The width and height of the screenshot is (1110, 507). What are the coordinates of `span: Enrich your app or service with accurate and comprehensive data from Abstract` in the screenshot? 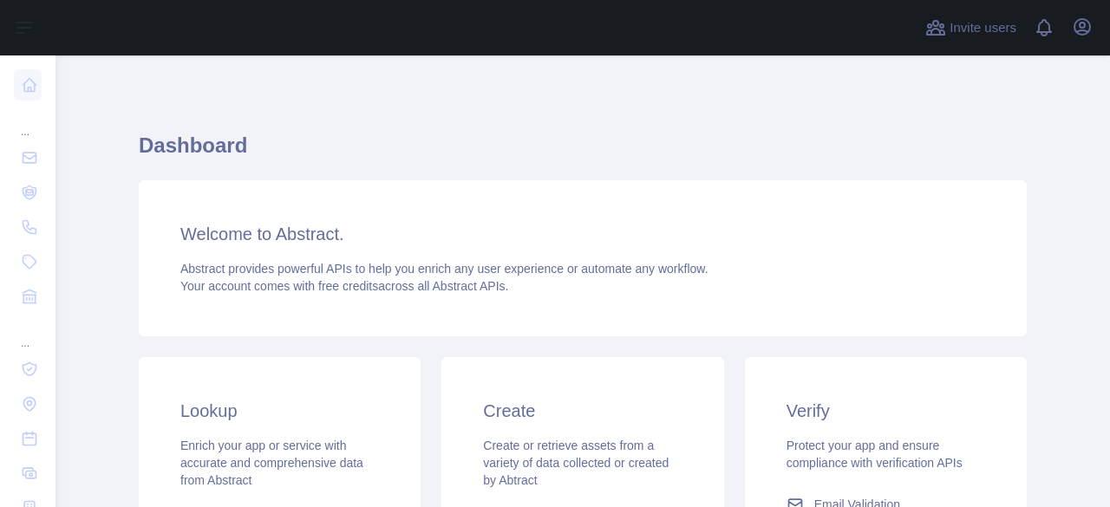 It's located at (271, 463).